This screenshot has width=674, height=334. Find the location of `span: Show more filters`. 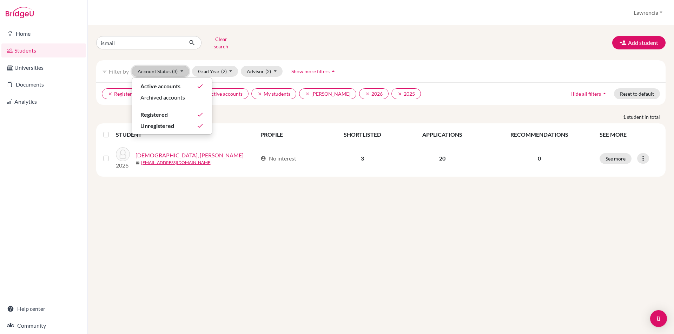

span: Show more filters is located at coordinates (310, 71).